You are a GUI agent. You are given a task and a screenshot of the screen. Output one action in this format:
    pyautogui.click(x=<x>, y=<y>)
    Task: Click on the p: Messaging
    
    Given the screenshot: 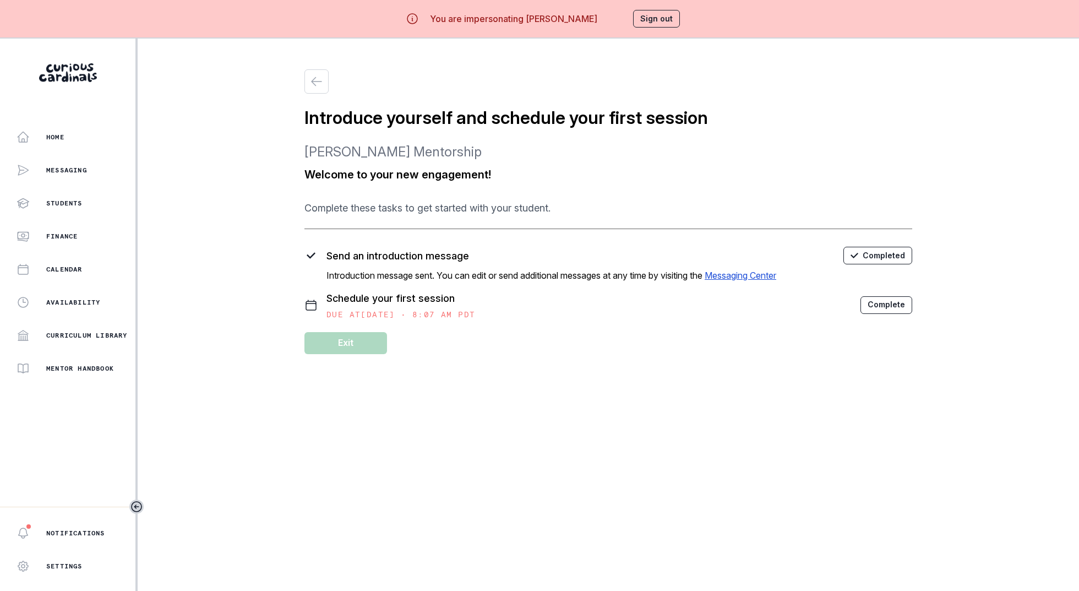 What is the action you would take?
    pyautogui.click(x=67, y=170)
    